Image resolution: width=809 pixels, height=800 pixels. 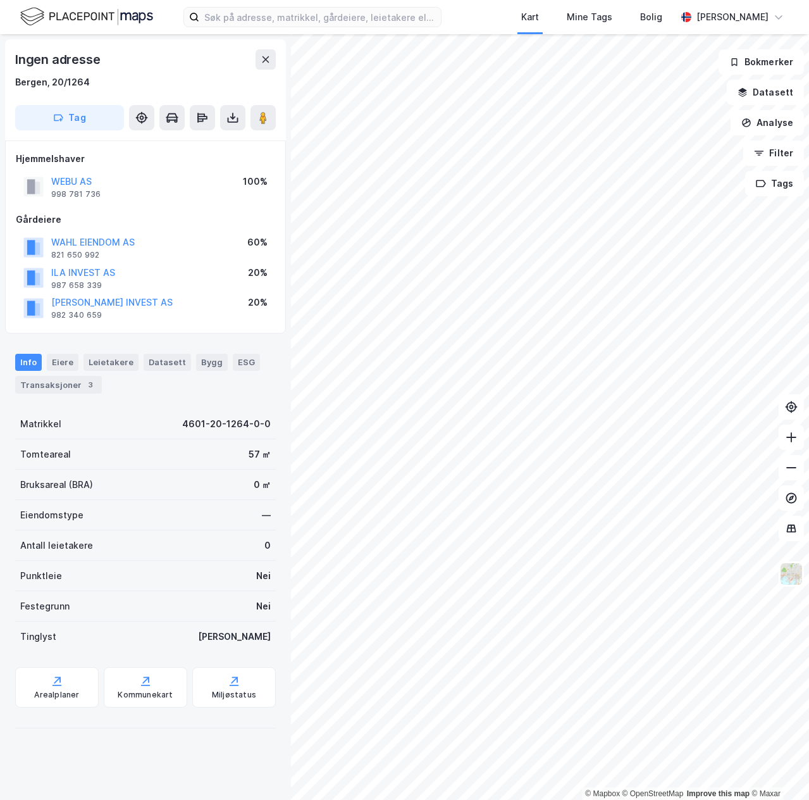 I want to click on div: Eiendomstype, so click(x=52, y=515).